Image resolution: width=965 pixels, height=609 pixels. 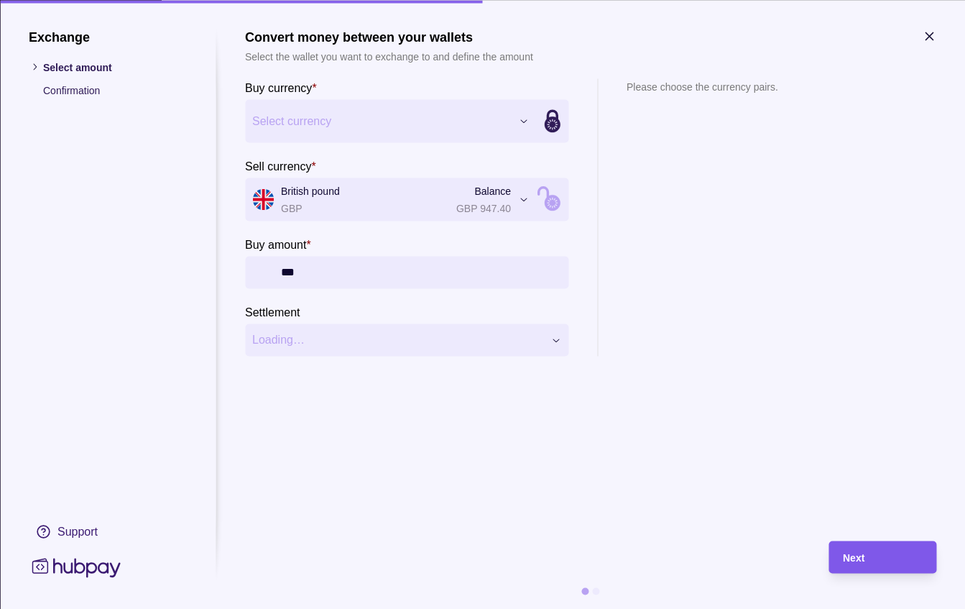 I want to click on label: Settlement, so click(x=272, y=311).